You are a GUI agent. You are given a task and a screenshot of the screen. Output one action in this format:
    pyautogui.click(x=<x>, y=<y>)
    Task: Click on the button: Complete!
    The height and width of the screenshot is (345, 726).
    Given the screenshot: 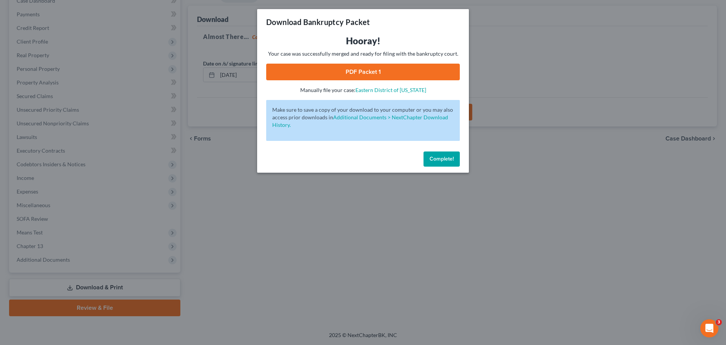 What is the action you would take?
    pyautogui.click(x=442, y=159)
    